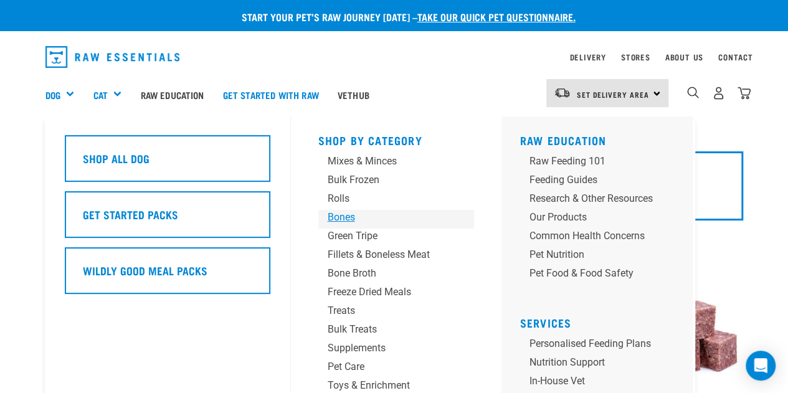 The height and width of the screenshot is (393, 788). Describe the element at coordinates (168, 275) in the screenshot. I see `a: Wildly Good Meal Packs` at that location.